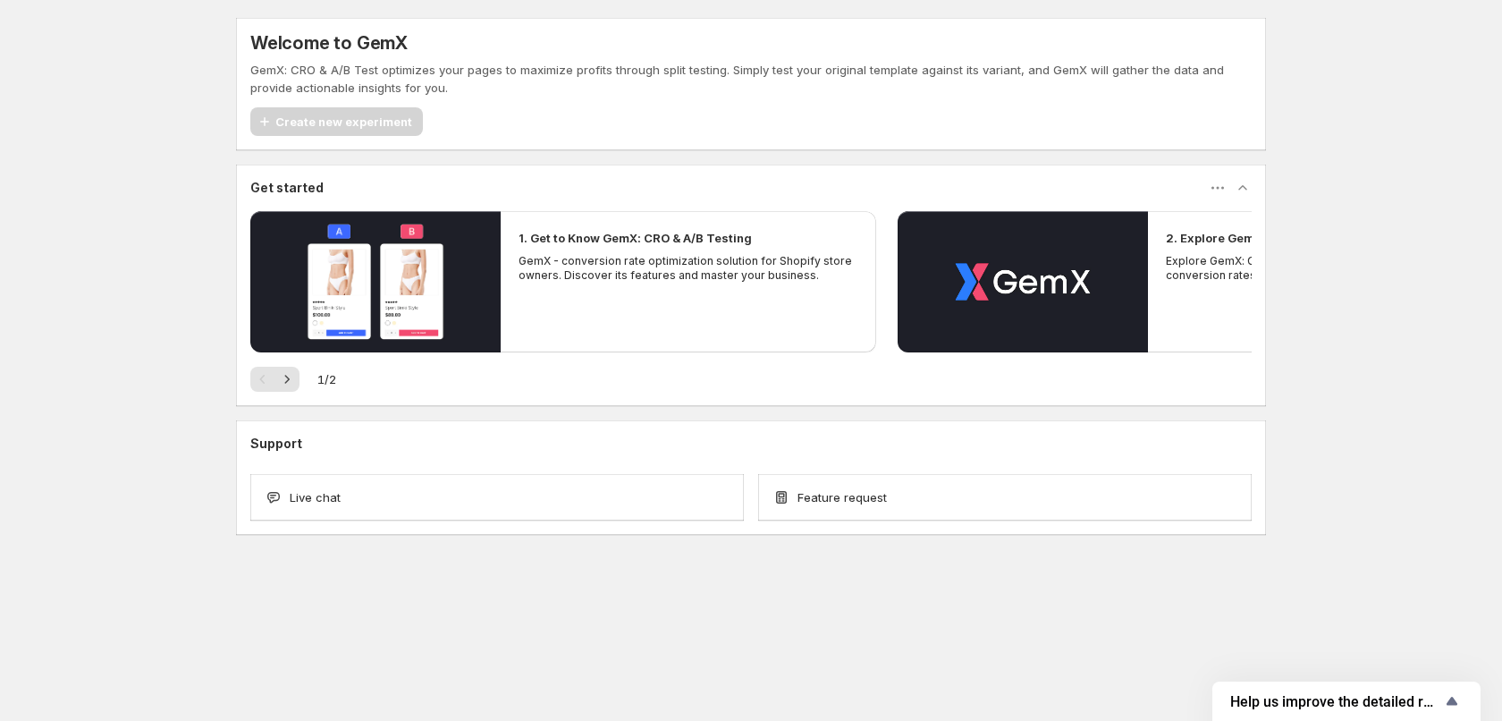  What do you see at coordinates (287, 188) in the screenshot?
I see `h3: Get started` at bounding box center [287, 188].